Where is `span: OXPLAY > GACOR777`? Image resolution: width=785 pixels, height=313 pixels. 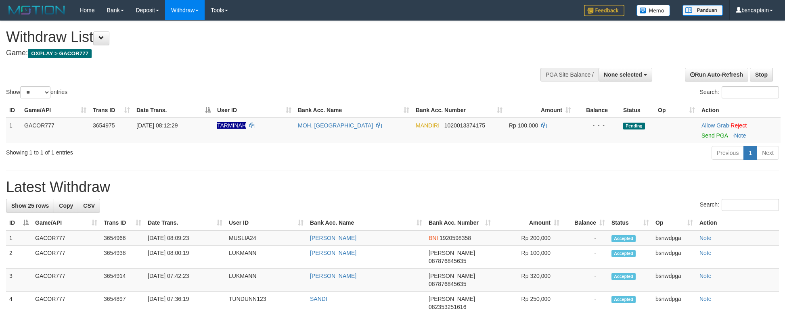 span: OXPLAY > GACOR777 is located at coordinates (60, 54).